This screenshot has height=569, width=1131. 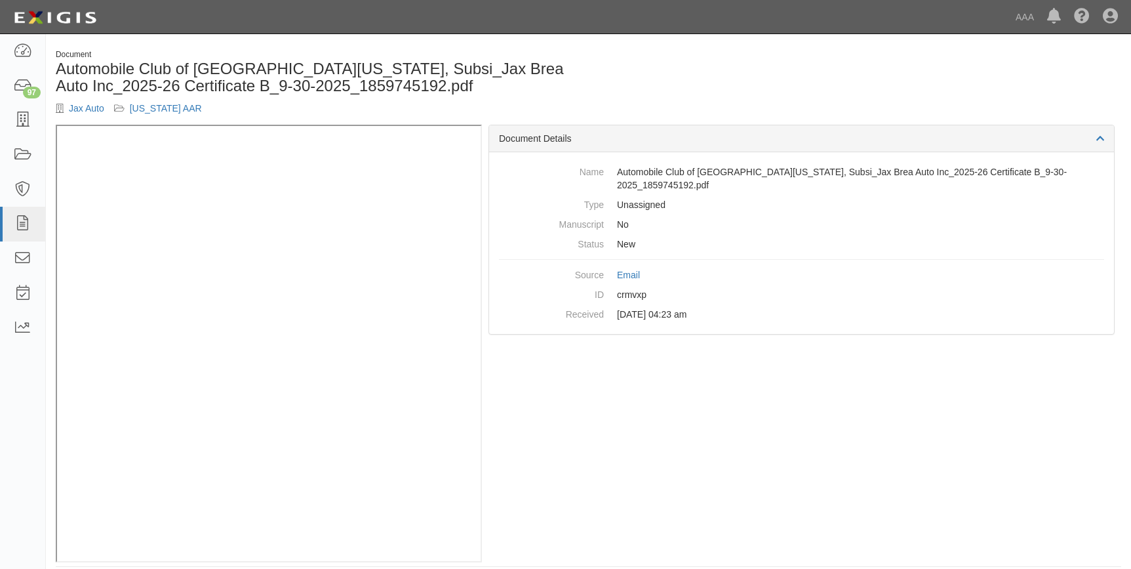 I want to click on a: AAA, so click(x=1025, y=17).